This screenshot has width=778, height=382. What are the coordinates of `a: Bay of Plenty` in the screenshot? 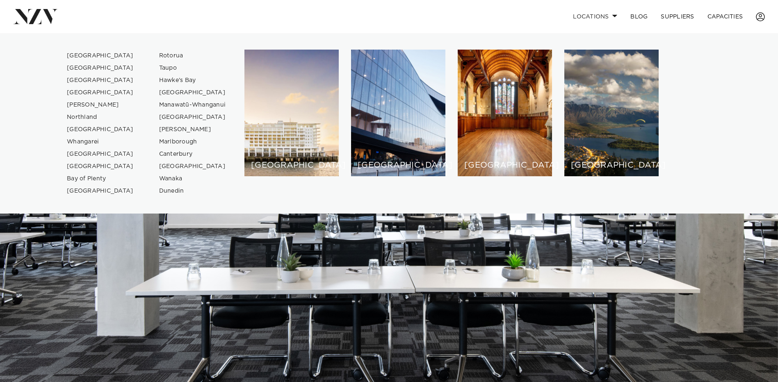 It's located at (100, 179).